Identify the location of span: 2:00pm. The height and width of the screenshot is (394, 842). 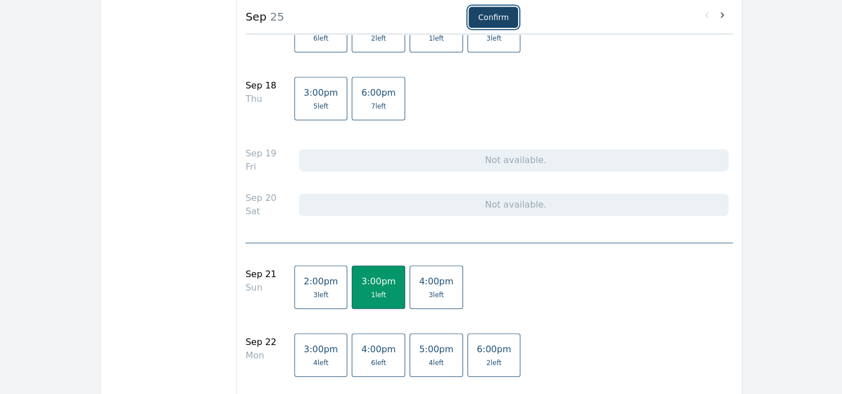
(321, 281).